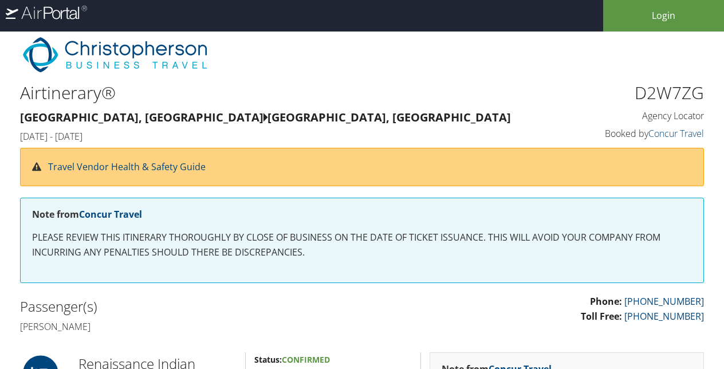 The width and height of the screenshot is (724, 369). I want to click on strong: Status:, so click(268, 359).